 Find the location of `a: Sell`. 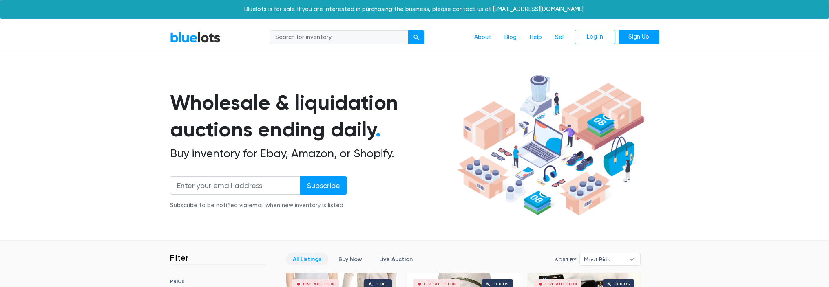

a: Sell is located at coordinates (560, 37).